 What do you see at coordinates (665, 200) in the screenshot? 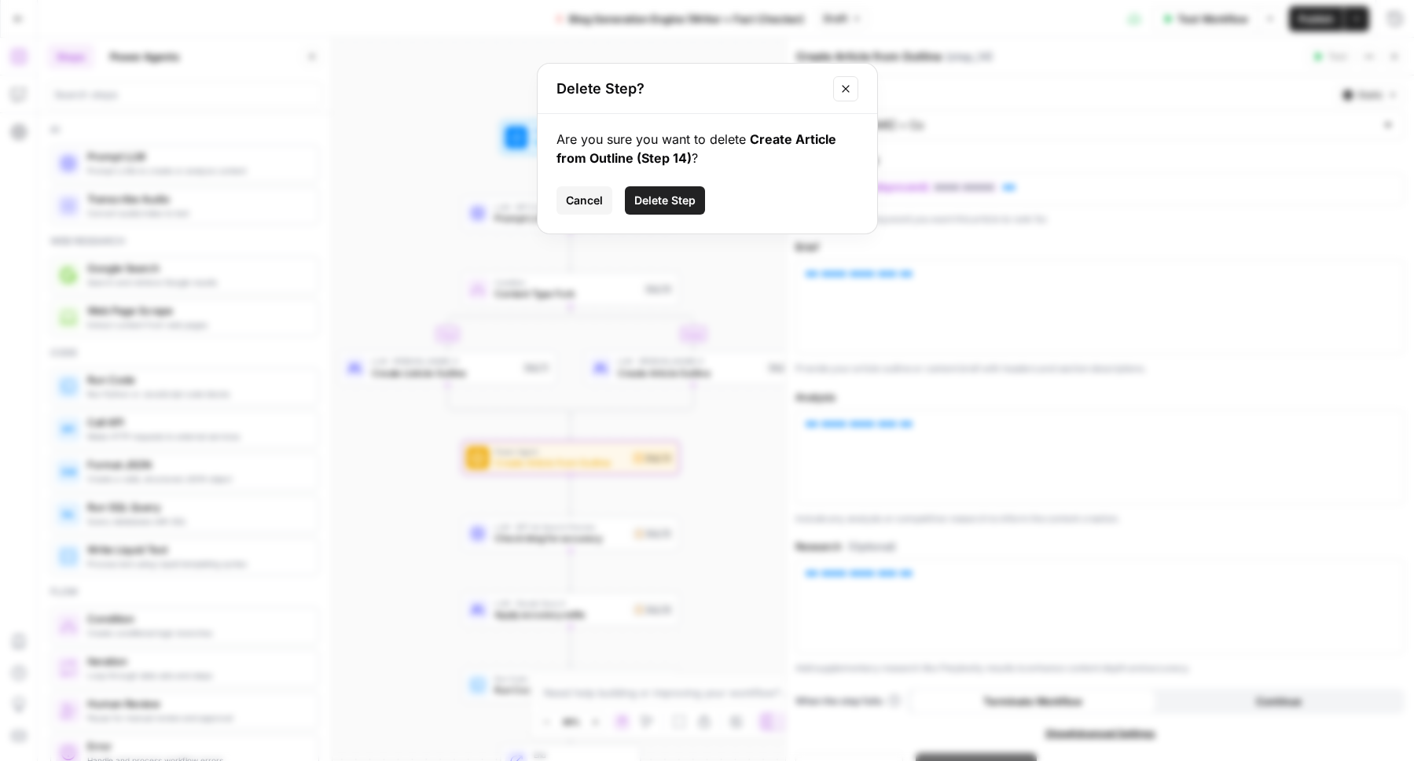
I see `button: Delete Step` at bounding box center [665, 200].